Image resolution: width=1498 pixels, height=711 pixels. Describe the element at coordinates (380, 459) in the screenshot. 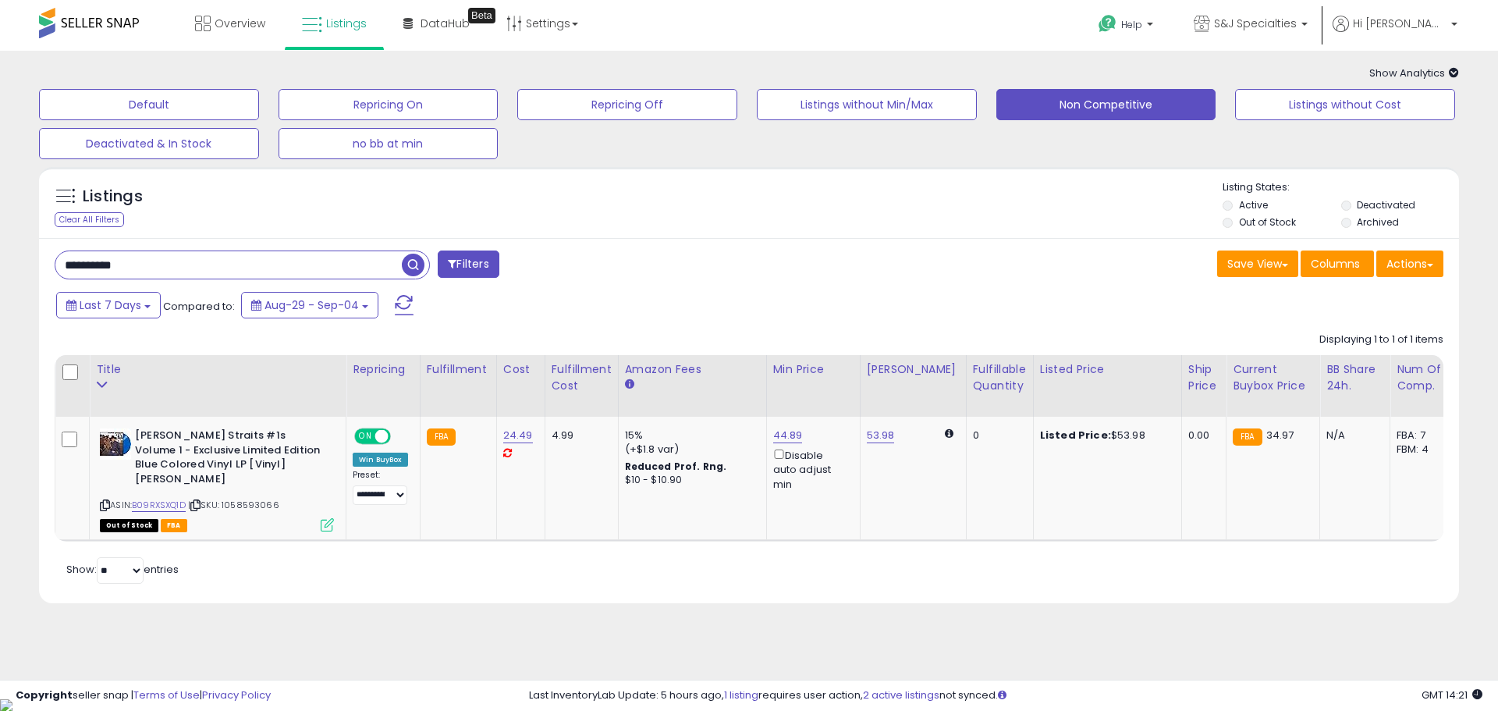

I see `div: Win BuyBox` at that location.